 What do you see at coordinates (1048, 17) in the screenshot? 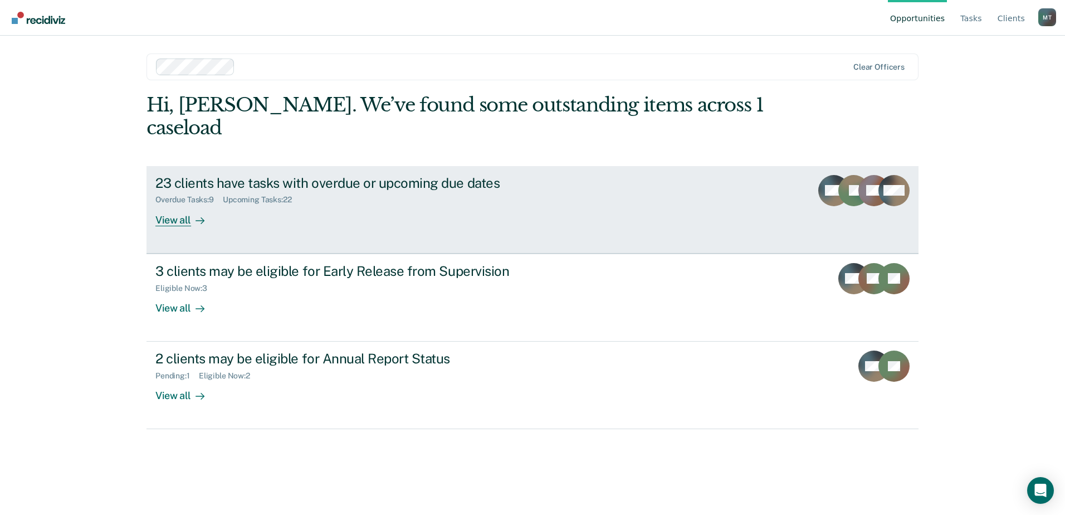
I see `div: M T` at bounding box center [1048, 17].